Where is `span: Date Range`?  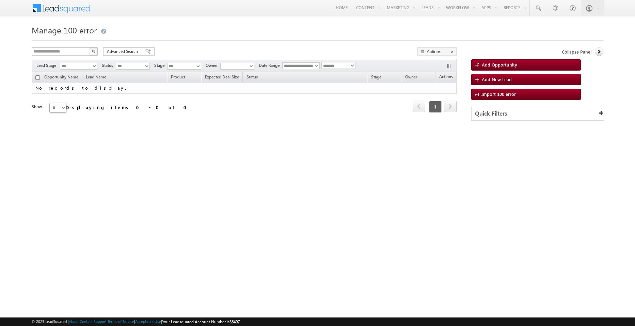 span: Date Range is located at coordinates (270, 65).